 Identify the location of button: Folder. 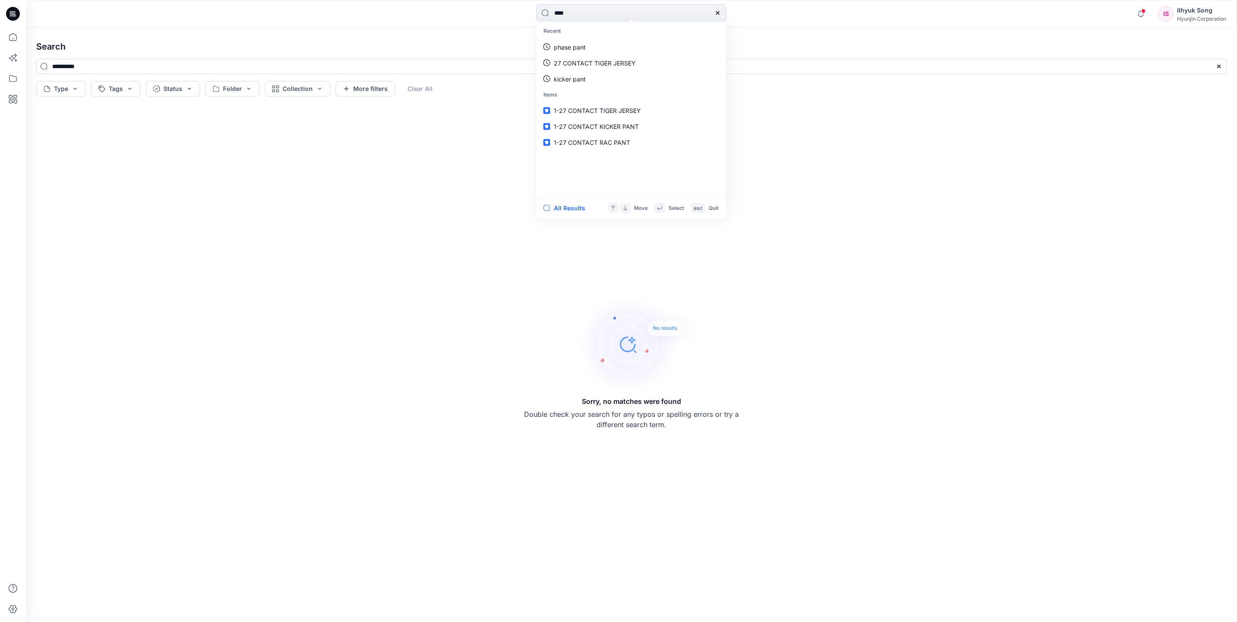
(232, 89).